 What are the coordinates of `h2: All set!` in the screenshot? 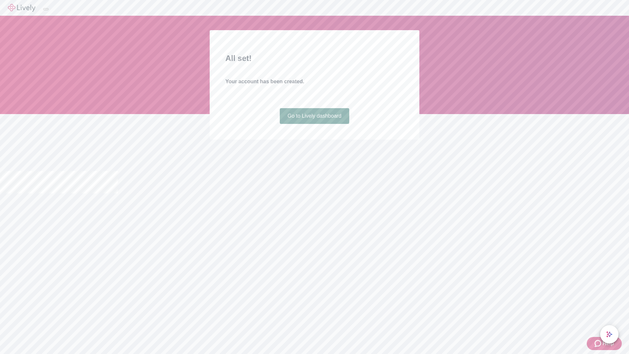 It's located at (315, 58).